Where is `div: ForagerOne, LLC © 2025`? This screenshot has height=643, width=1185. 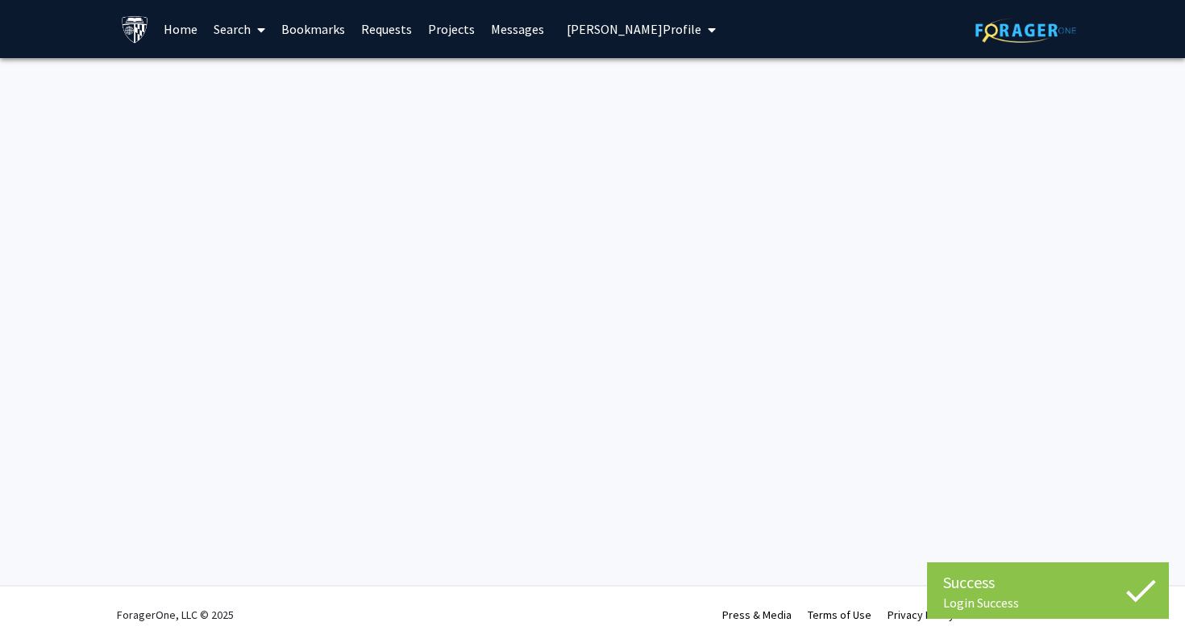 div: ForagerOne, LLC © 2025 is located at coordinates (175, 614).